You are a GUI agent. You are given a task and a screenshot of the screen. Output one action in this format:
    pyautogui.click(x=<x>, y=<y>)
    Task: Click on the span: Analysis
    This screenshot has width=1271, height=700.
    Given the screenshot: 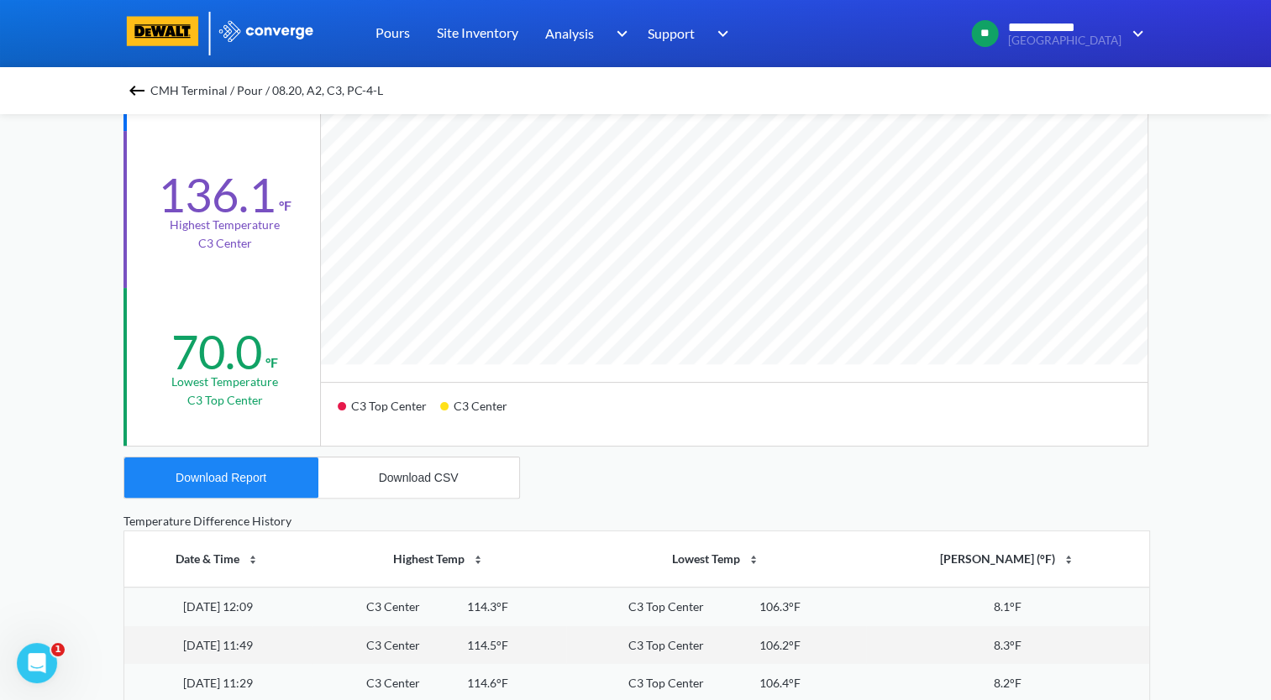 What is the action you would take?
    pyautogui.click(x=569, y=33)
    